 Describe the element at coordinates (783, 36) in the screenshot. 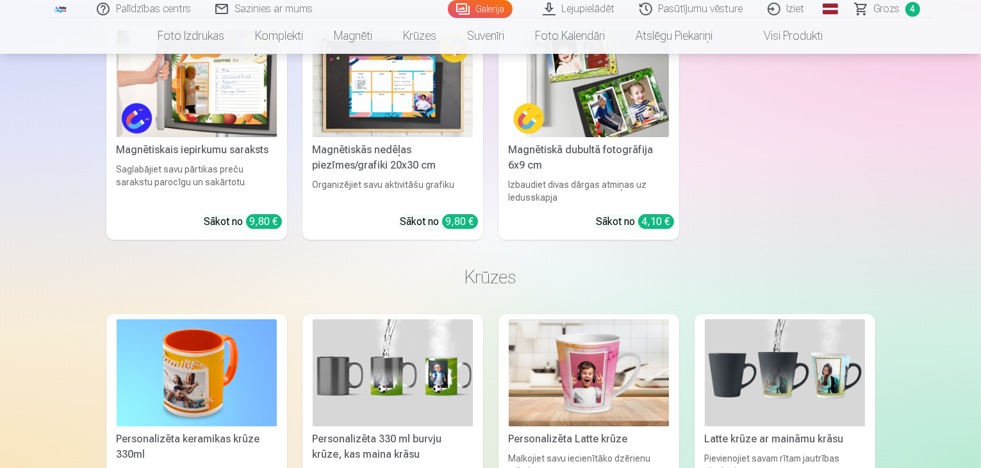

I see `a: Visi produkti` at that location.